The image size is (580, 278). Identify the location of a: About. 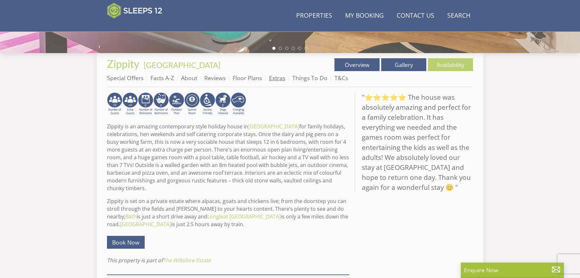
(189, 78).